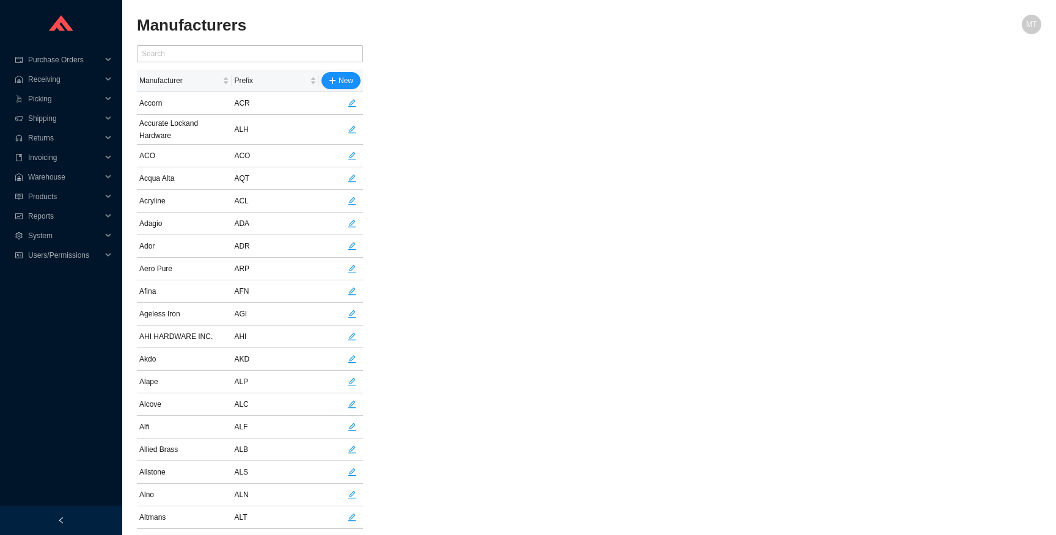 The height and width of the screenshot is (535, 1056). What do you see at coordinates (1031, 24) in the screenshot?
I see `span: MT` at bounding box center [1031, 24].